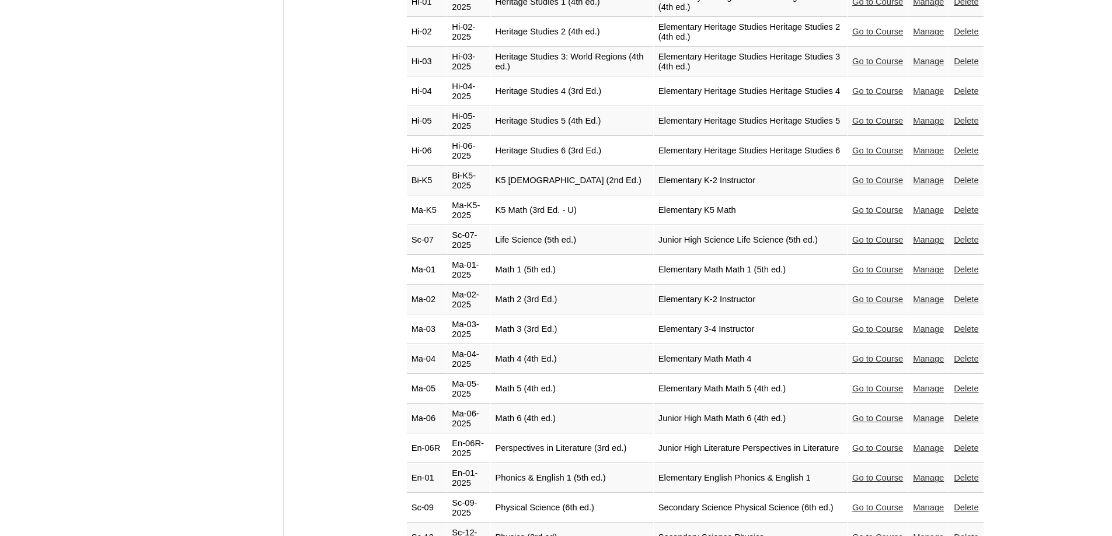 This screenshot has width=1112, height=536. What do you see at coordinates (572, 330) in the screenshot?
I see `td: Math 3 (3rd Ed.)` at bounding box center [572, 330].